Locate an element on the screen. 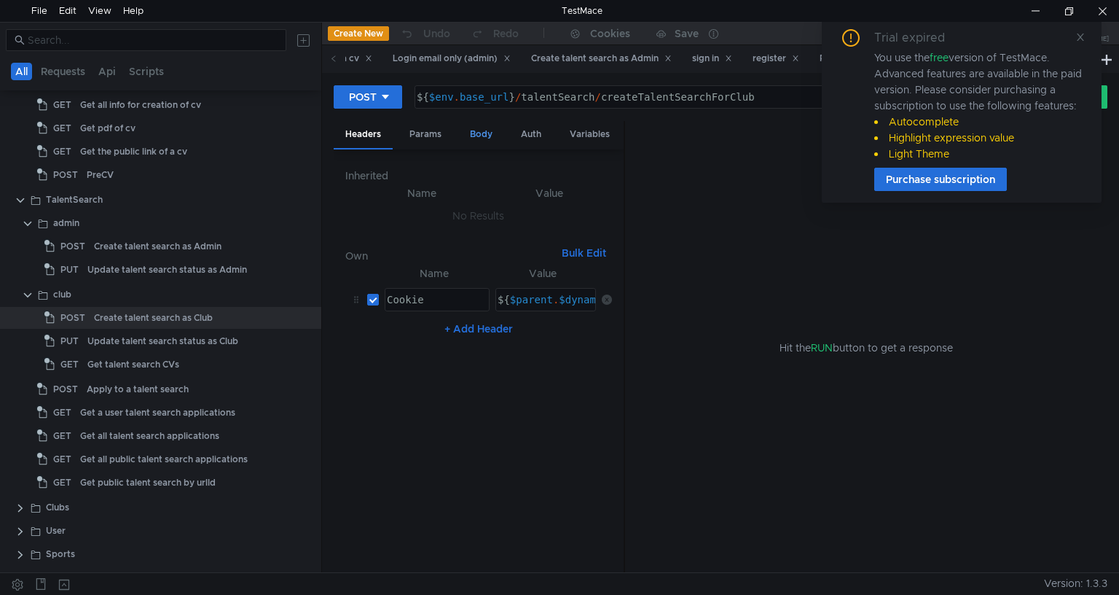 This screenshot has height=595, width=1119. button: Redo is located at coordinates (495, 34).